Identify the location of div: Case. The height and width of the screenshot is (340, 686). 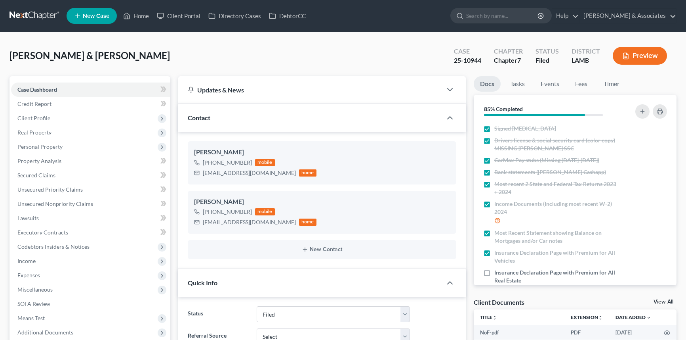
(468, 51).